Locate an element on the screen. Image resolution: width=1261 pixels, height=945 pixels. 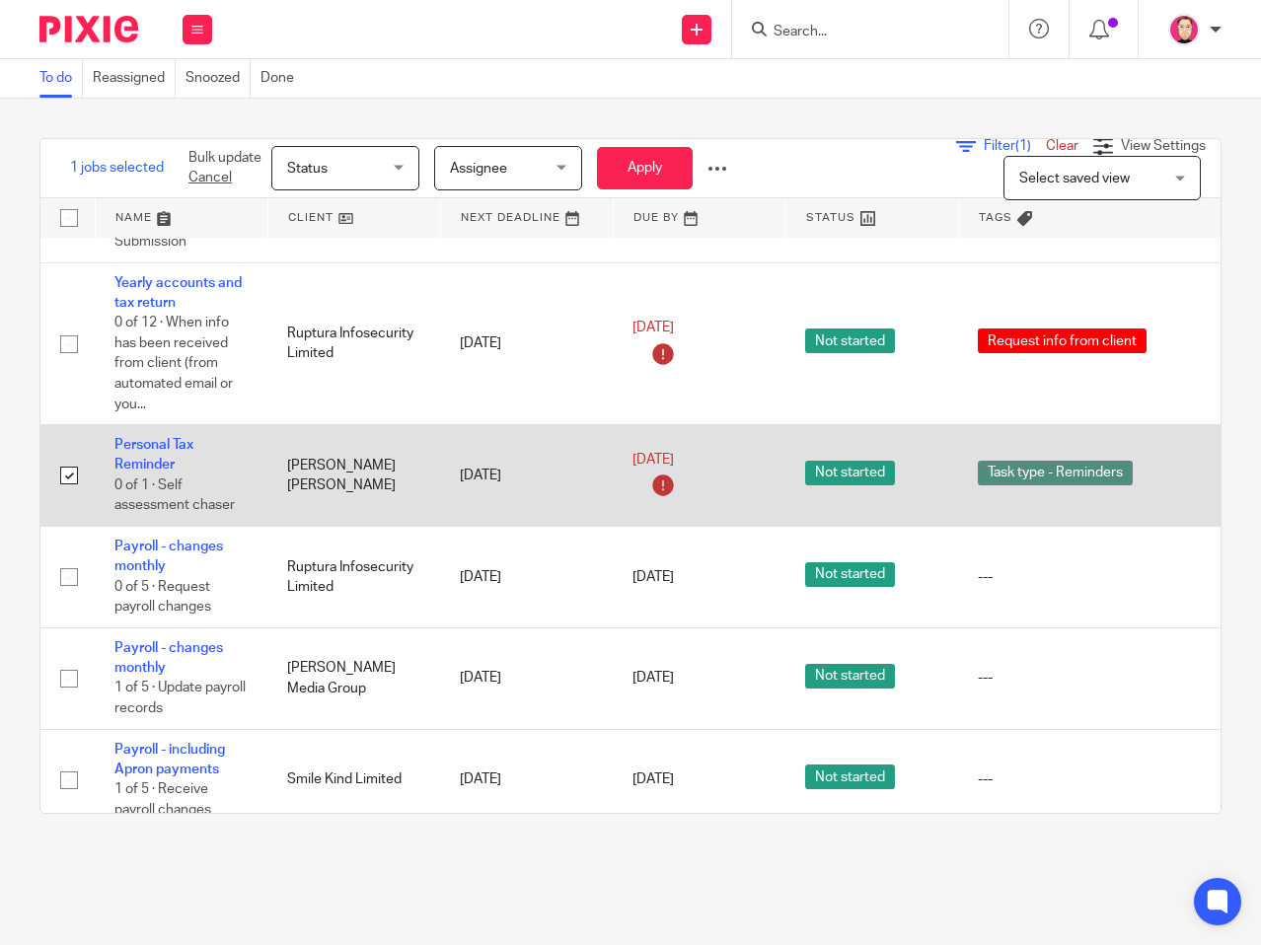
a: To do is located at coordinates (61, 78).